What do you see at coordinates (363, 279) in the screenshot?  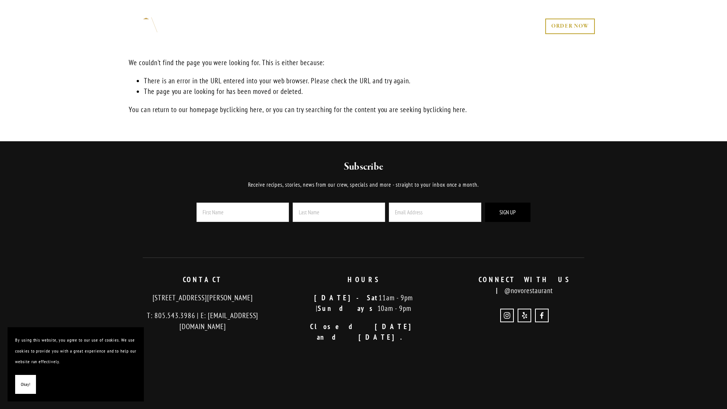 I see `strong: HOURS` at bounding box center [363, 279].